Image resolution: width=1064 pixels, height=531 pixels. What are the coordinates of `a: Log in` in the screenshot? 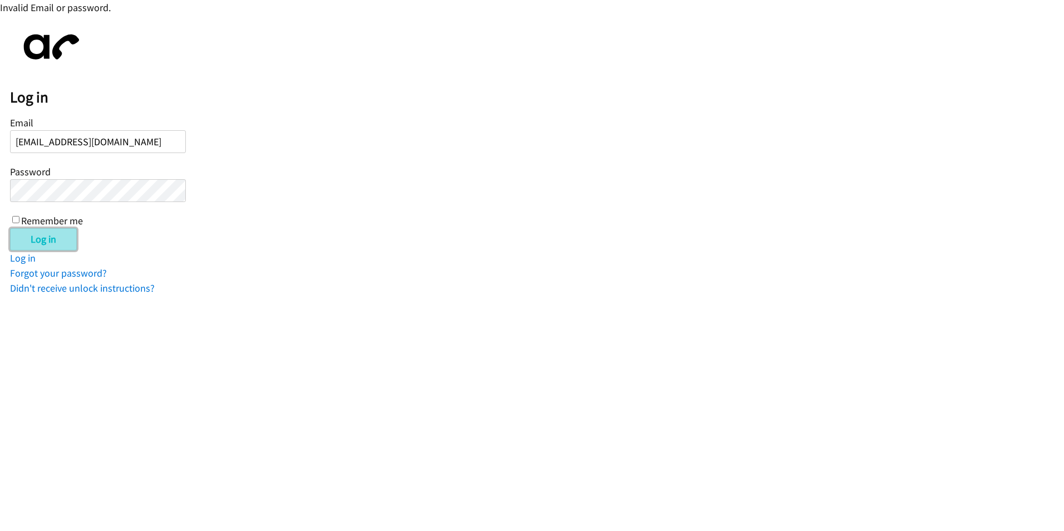 It's located at (23, 258).